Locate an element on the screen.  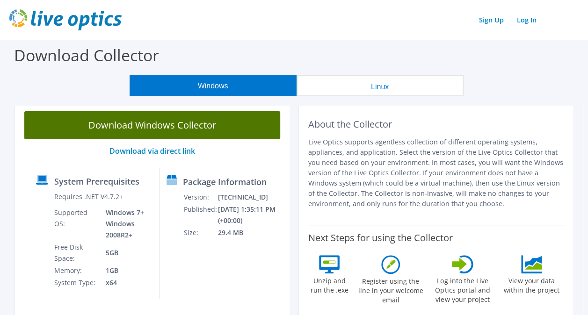
td: Memory: is located at coordinates (76, 271).